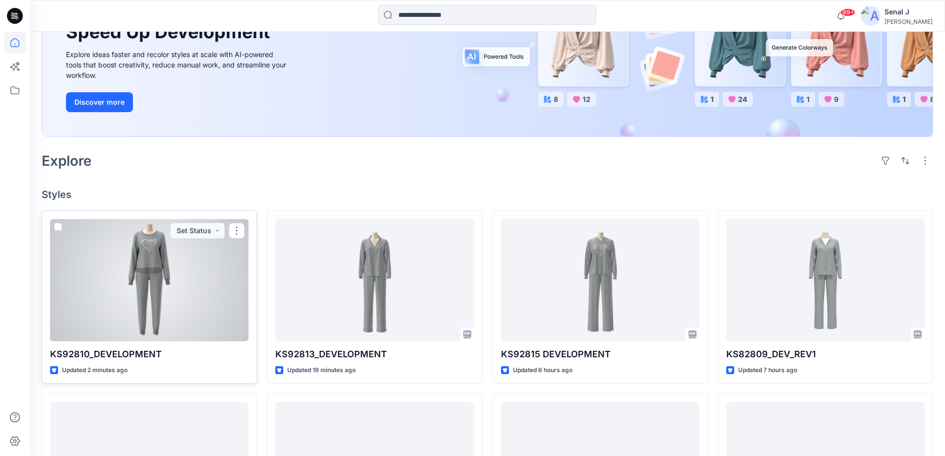 The width and height of the screenshot is (945, 456). What do you see at coordinates (178, 65) in the screenshot?
I see `div: Explore ideas faster and recolor styles at scale with AI-powered tools that boost creativity, red...` at bounding box center [178, 65].